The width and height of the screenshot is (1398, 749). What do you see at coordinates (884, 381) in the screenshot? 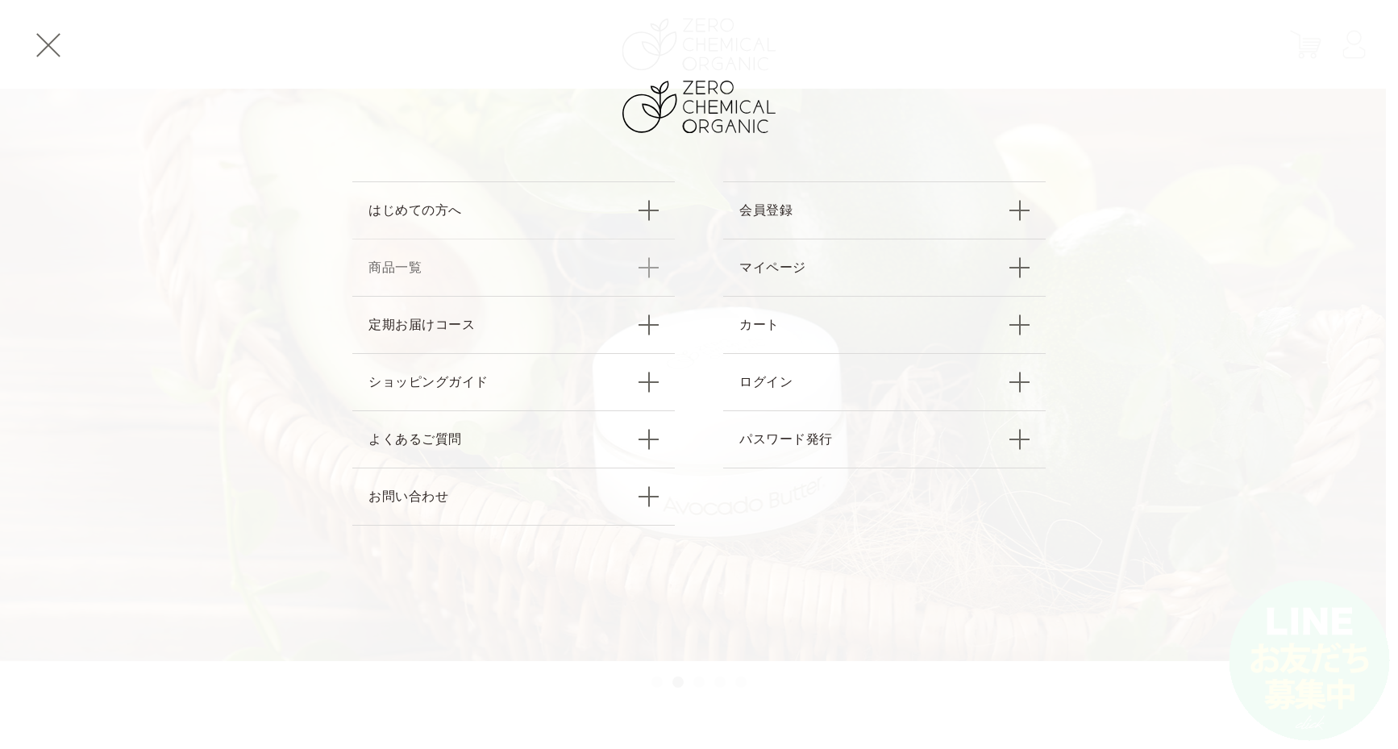
I see `a: ログイン` at bounding box center [884, 381].